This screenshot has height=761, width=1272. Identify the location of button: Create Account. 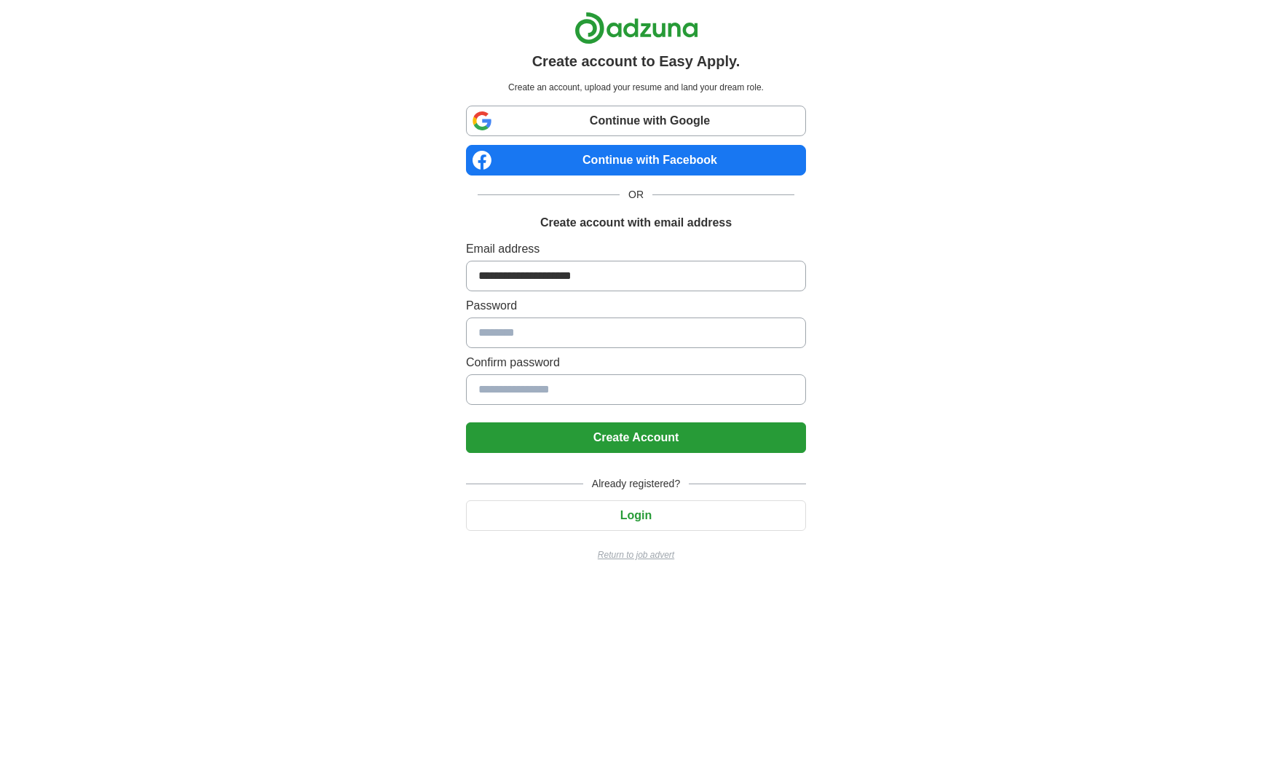
(636, 438).